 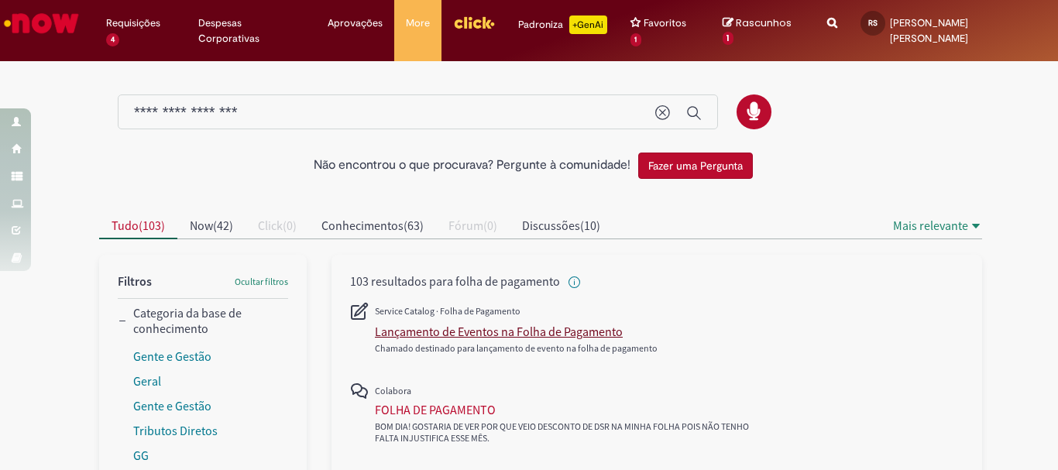 What do you see at coordinates (665, 23) in the screenshot?
I see `span: Favoritos` at bounding box center [665, 23].